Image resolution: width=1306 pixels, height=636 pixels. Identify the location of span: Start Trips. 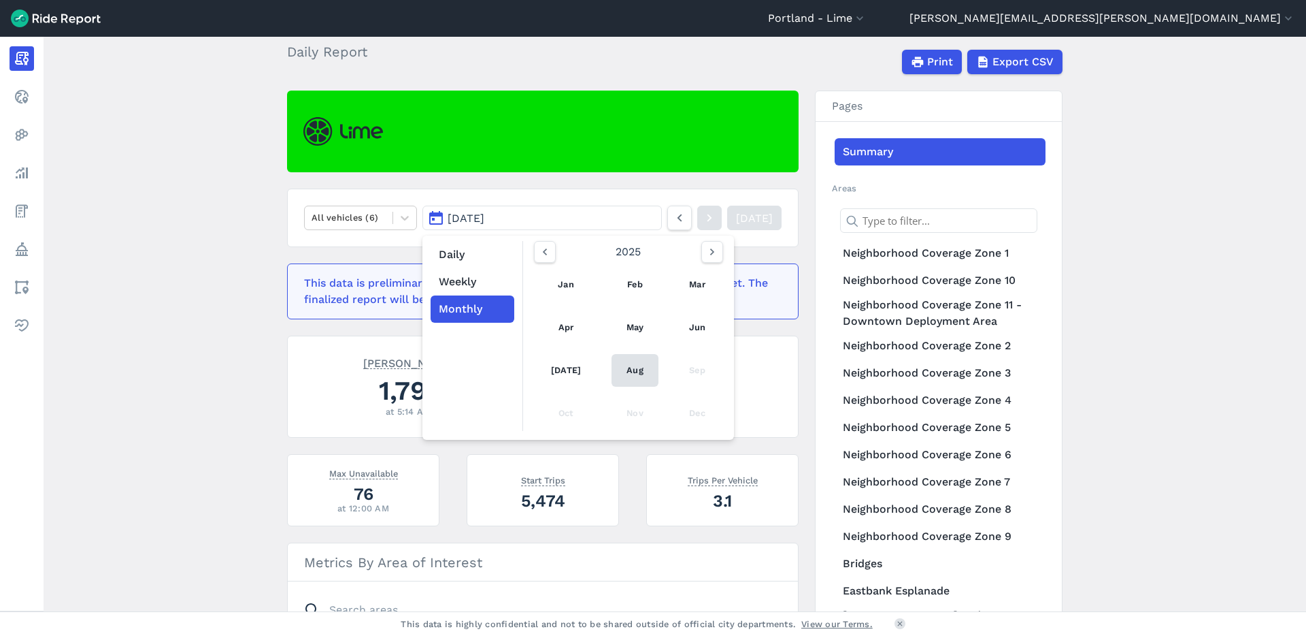
(543, 479).